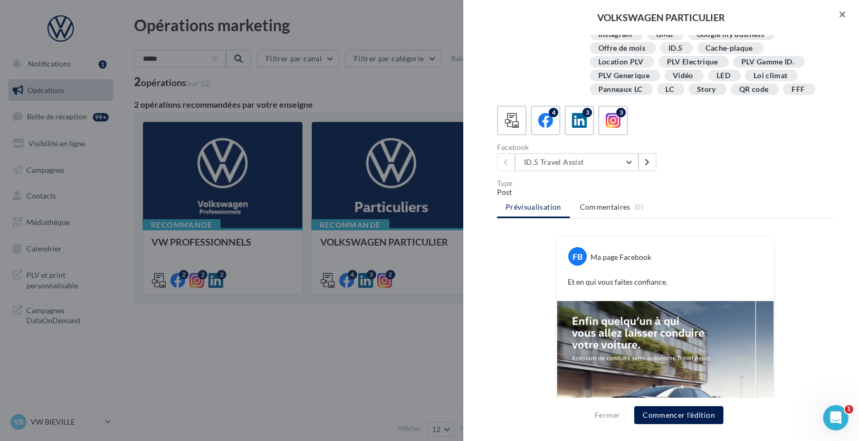 This screenshot has height=441, width=859. What do you see at coordinates (615, 34) in the screenshot?
I see `div: Instagram` at bounding box center [615, 34].